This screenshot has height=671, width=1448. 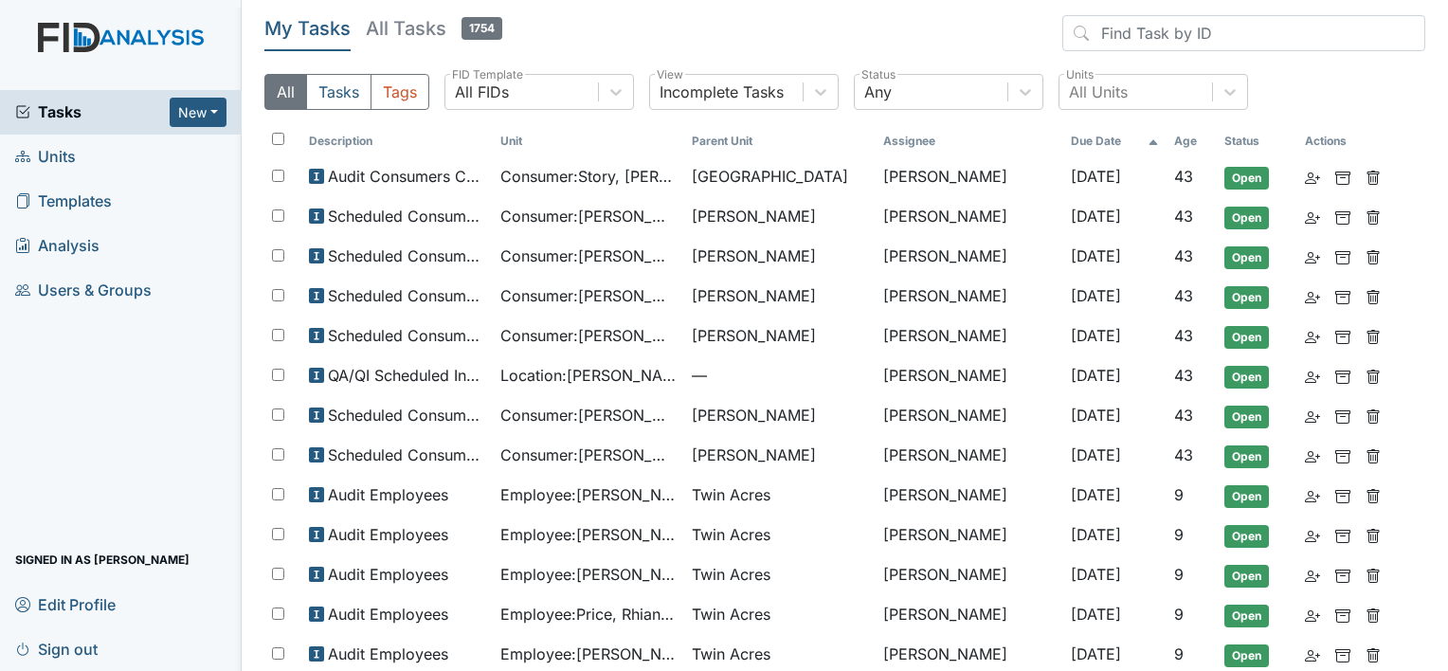 I want to click on div: All Units, so click(x=1098, y=92).